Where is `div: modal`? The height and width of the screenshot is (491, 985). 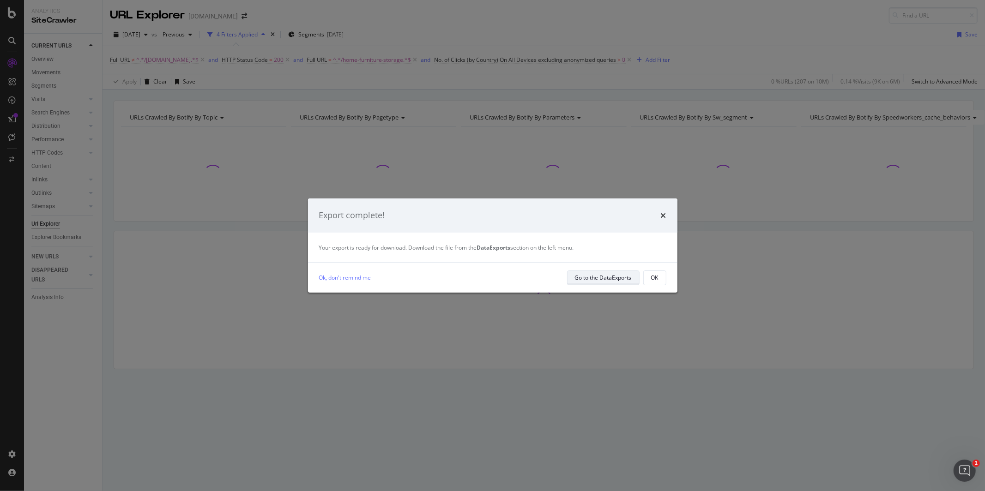
div: modal is located at coordinates (493, 246).